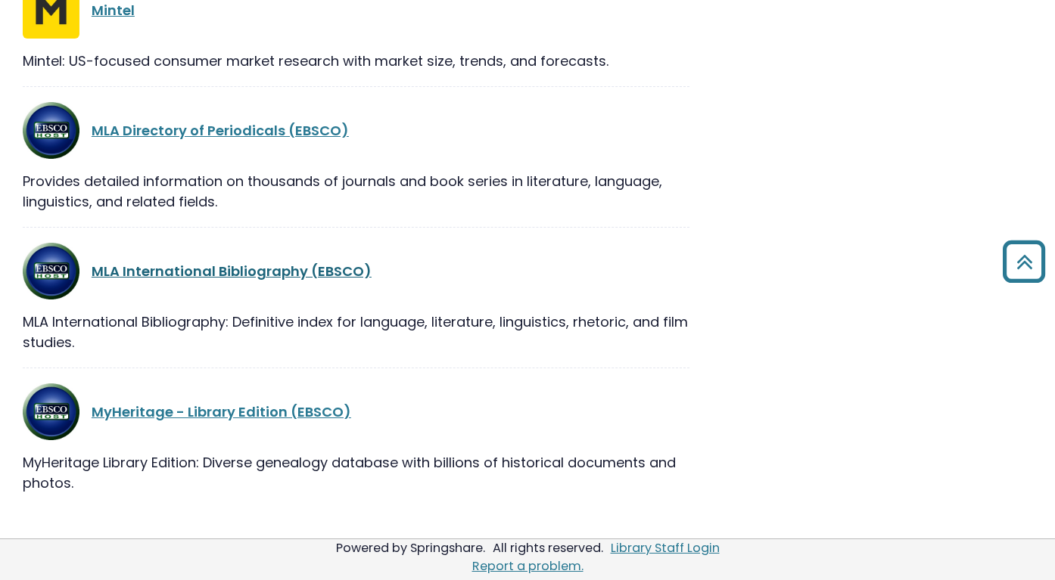 The image size is (1055, 580). Describe the element at coordinates (221, 412) in the screenshot. I see `a: MyHeritage - Library Edition (EBSCO)` at that location.